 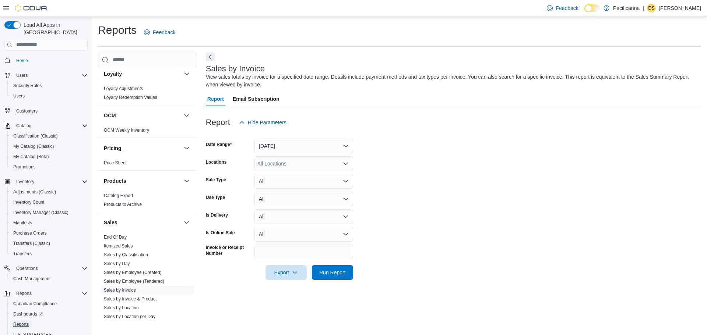 What do you see at coordinates (22, 61) in the screenshot?
I see `a: Home` at bounding box center [22, 61].